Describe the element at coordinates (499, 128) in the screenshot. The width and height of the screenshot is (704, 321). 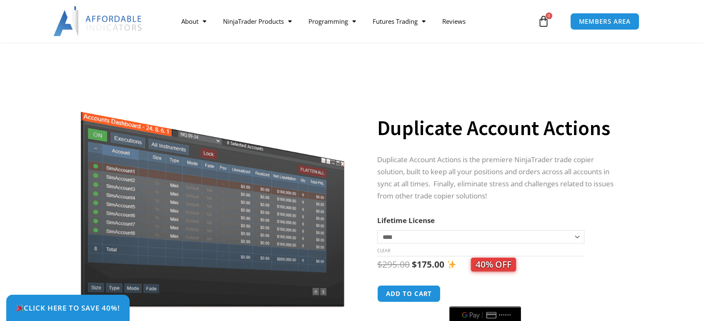
I see `h1: Duplicate Account Actions` at that location.